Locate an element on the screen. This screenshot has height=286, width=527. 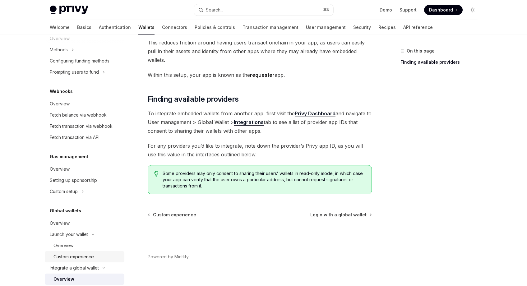
button: Methods is located at coordinates (85, 50).